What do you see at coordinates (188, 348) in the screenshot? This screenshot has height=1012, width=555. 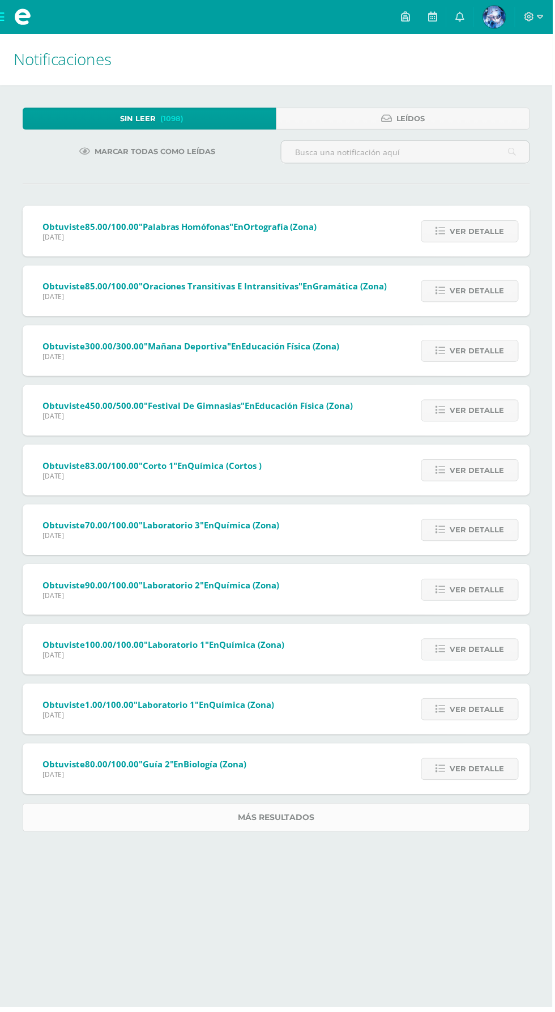 I see `span: "mañana deportiva"` at bounding box center [188, 348].